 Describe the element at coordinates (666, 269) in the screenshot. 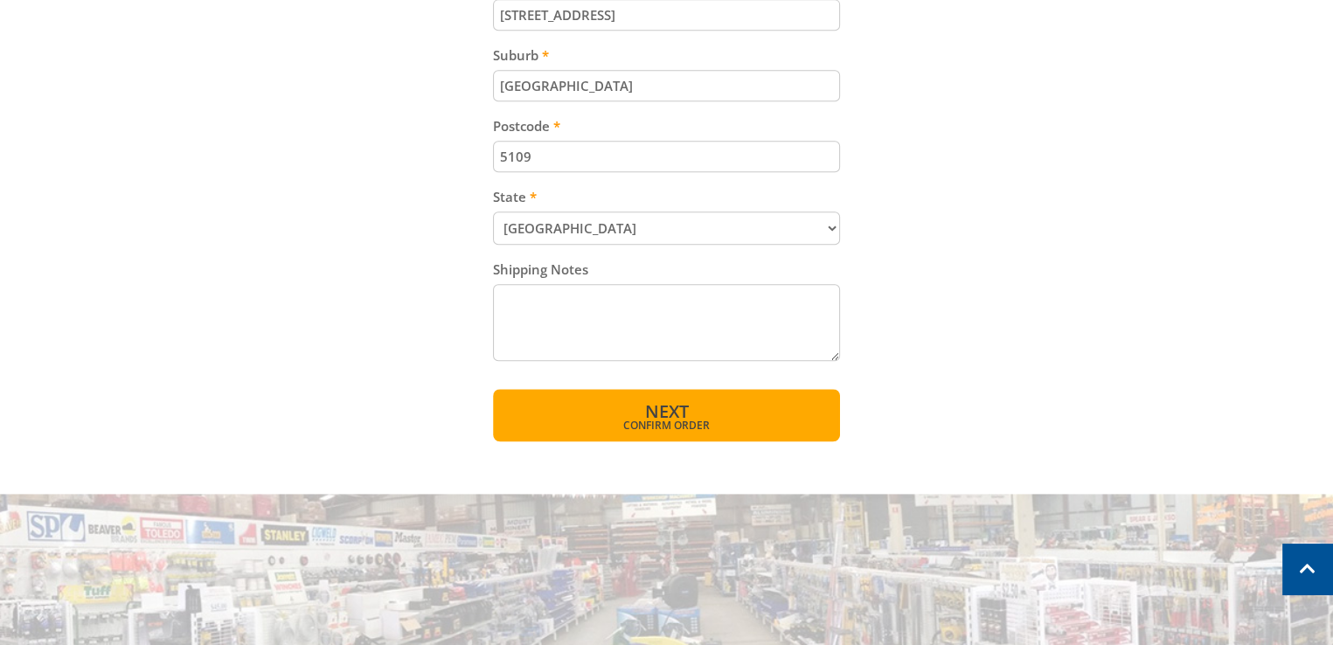

I see `label: Shipping Notes` at that location.